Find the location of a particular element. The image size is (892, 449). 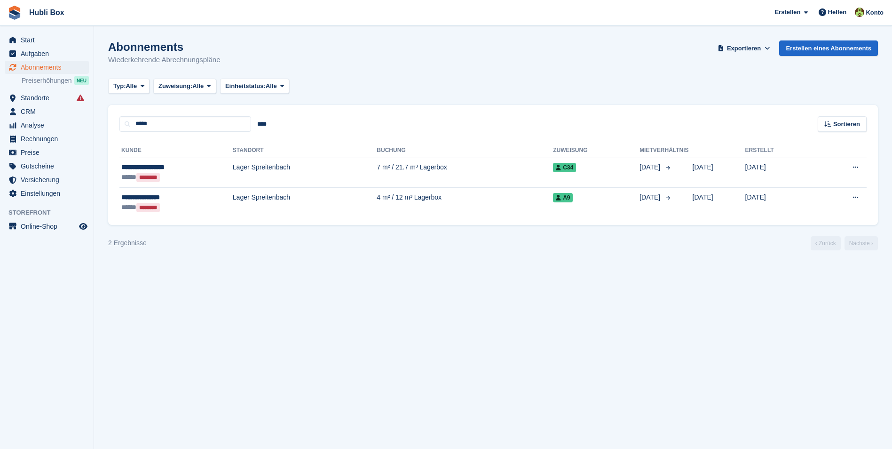

td: 4 m² / 12 m³ Lagerbox is located at coordinates (465, 202).